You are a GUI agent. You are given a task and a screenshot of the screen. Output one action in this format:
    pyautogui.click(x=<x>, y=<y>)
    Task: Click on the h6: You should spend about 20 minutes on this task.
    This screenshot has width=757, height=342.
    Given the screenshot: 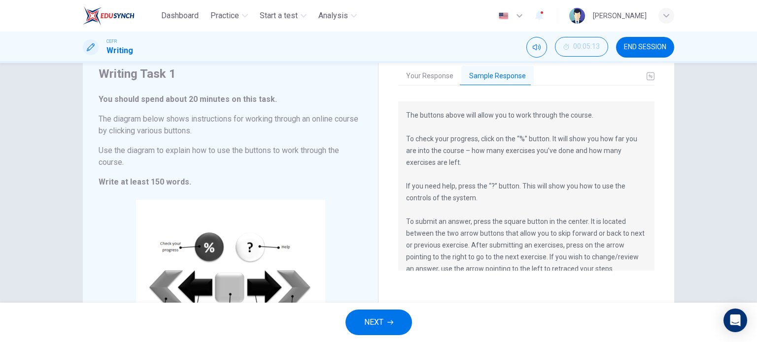 What is the action you would take?
    pyautogui.click(x=230, y=99)
    